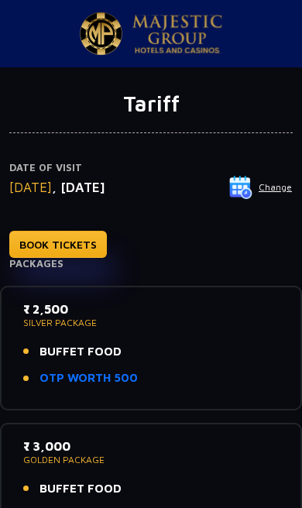 Image resolution: width=302 pixels, height=508 pixels. Describe the element at coordinates (151, 104) in the screenshot. I see `h1: Tariff` at that location.